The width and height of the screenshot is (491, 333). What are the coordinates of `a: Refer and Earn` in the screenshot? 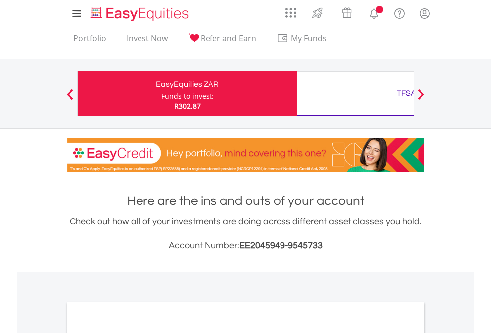 It's located at (222, 41).